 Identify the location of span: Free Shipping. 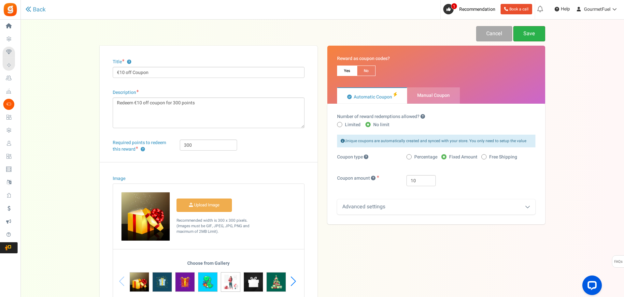
(503, 157).